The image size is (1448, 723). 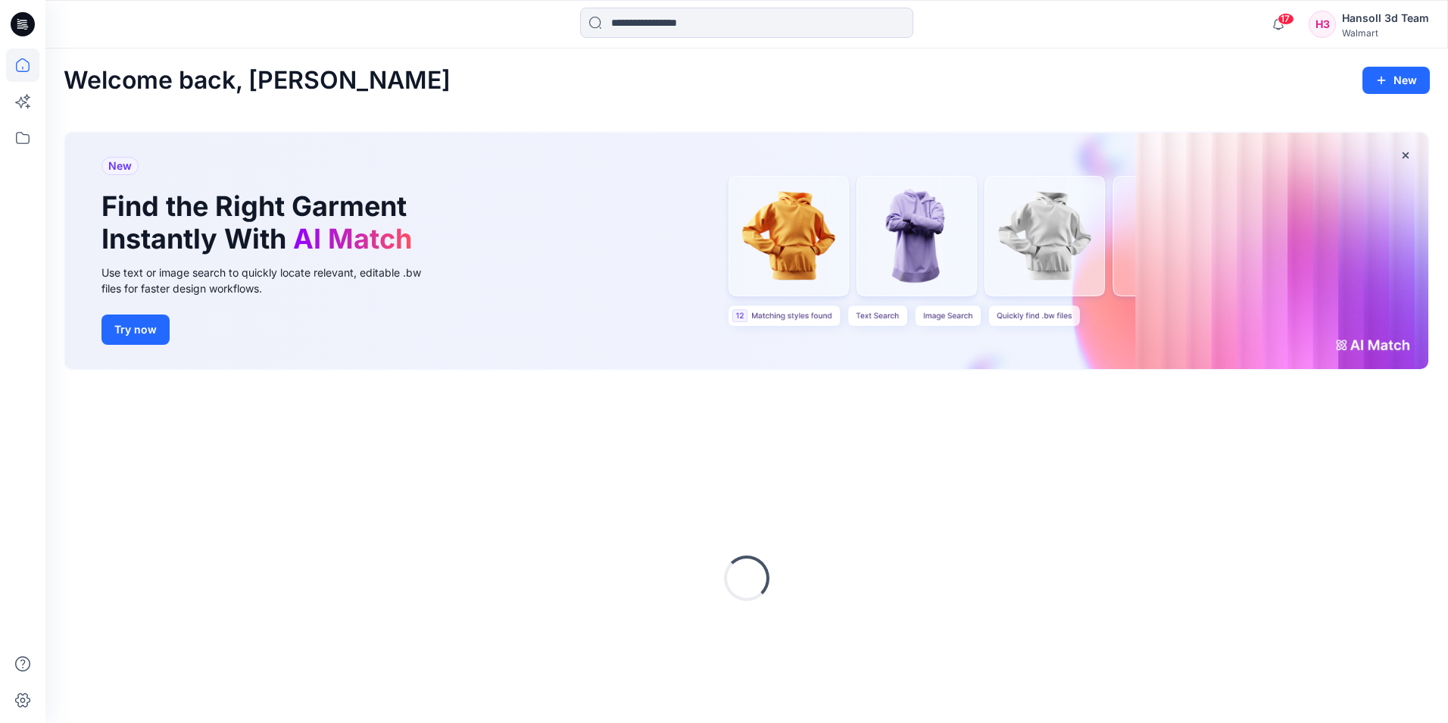 I want to click on span: AI Match, so click(x=352, y=239).